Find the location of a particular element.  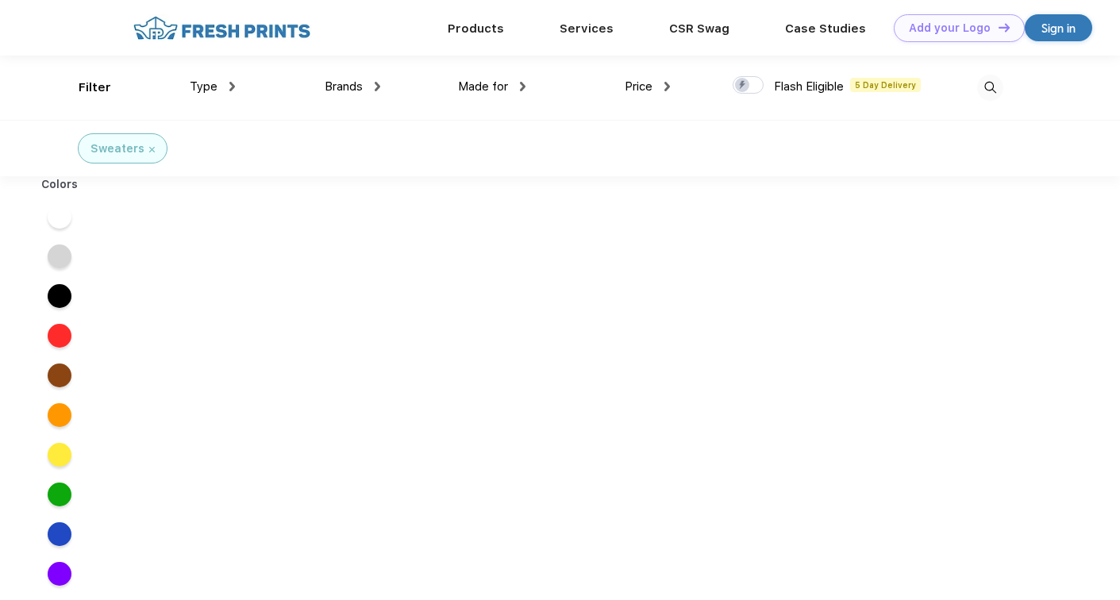

a: CSR Swag is located at coordinates (700, 29).